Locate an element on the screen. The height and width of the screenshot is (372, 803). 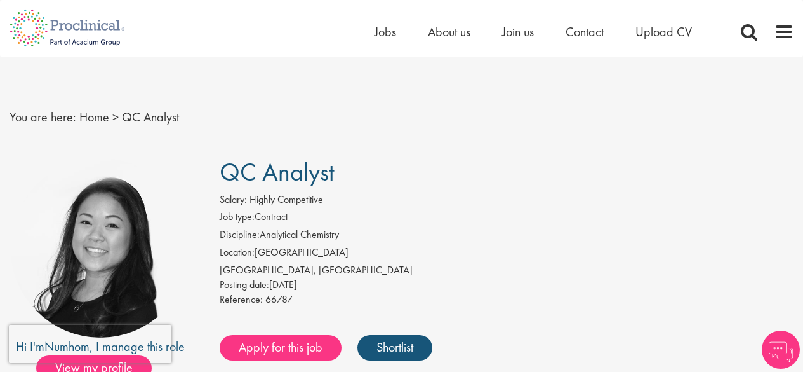
label: Location: is located at coordinates (237, 252).